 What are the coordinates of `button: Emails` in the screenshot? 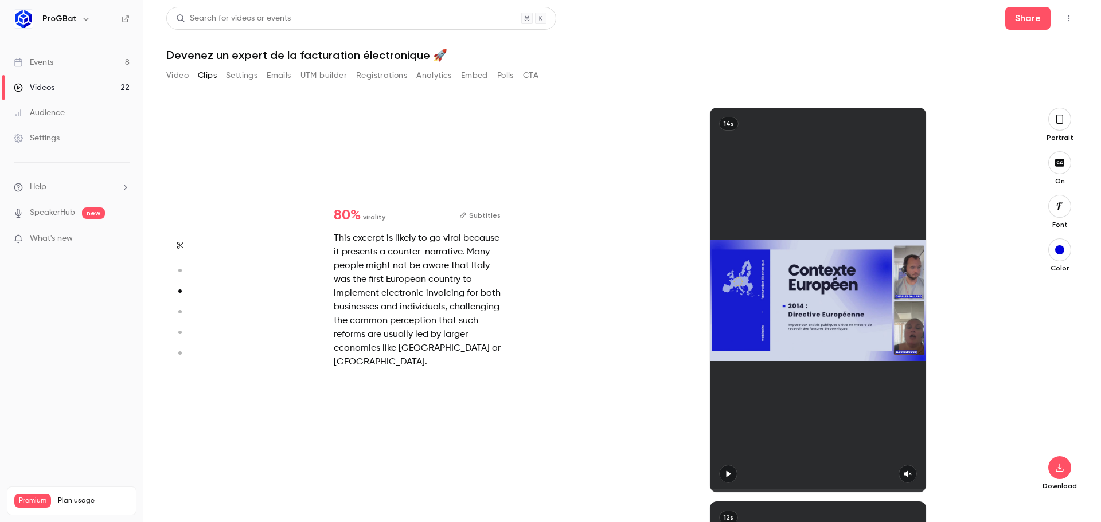 It's located at (279, 76).